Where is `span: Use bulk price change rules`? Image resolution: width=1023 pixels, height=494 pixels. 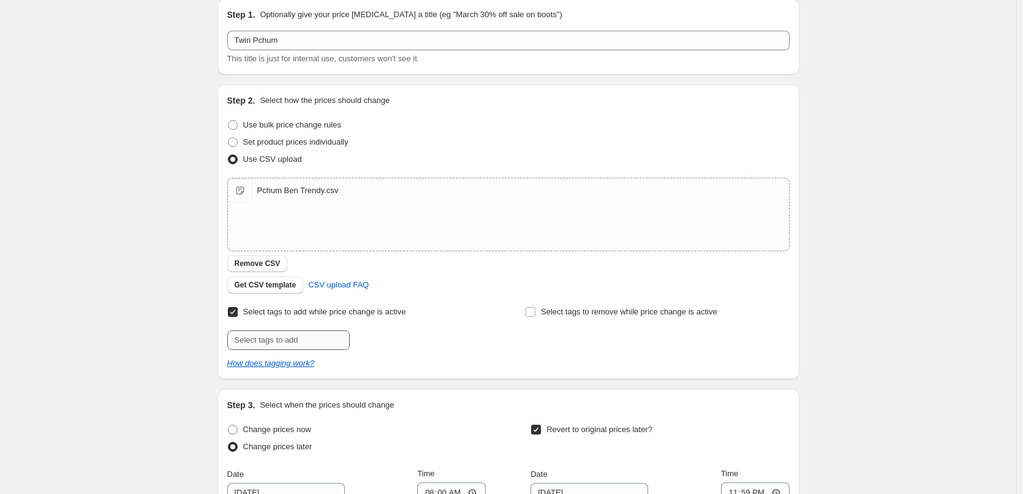 span: Use bulk price change rules is located at coordinates (292, 124).